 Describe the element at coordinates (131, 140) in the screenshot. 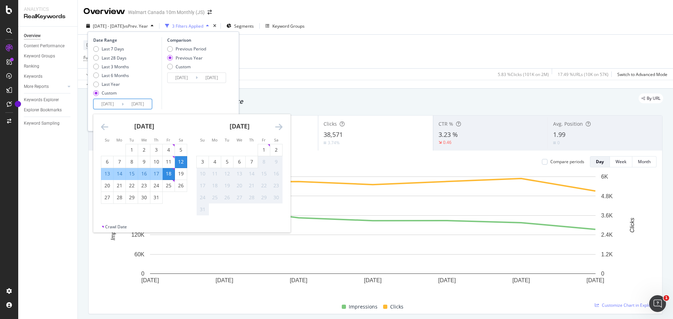

I see `small: Tu` at that location.